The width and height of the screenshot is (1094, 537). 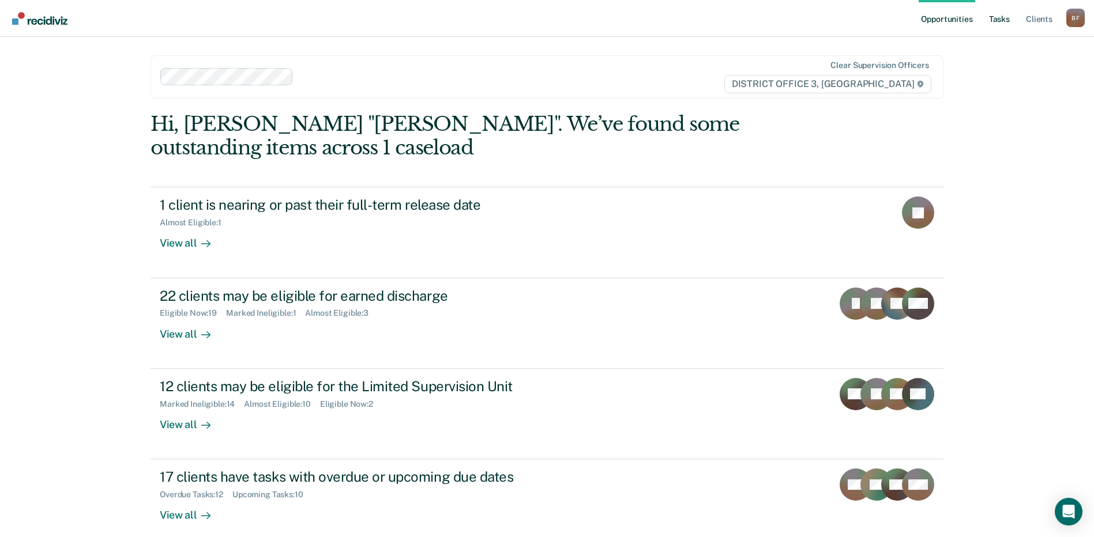 I want to click on div: 22 clients may be eligible for earned discharge, so click(x=362, y=296).